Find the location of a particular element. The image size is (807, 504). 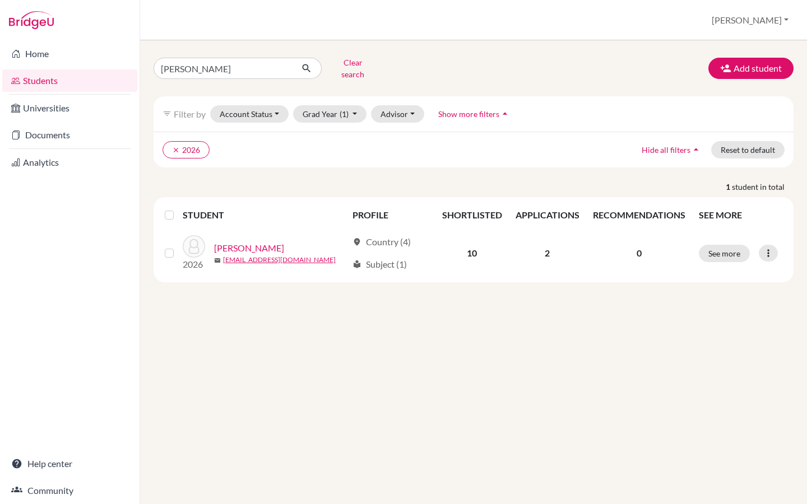

button: Grad Year(1) is located at coordinates (330, 114).